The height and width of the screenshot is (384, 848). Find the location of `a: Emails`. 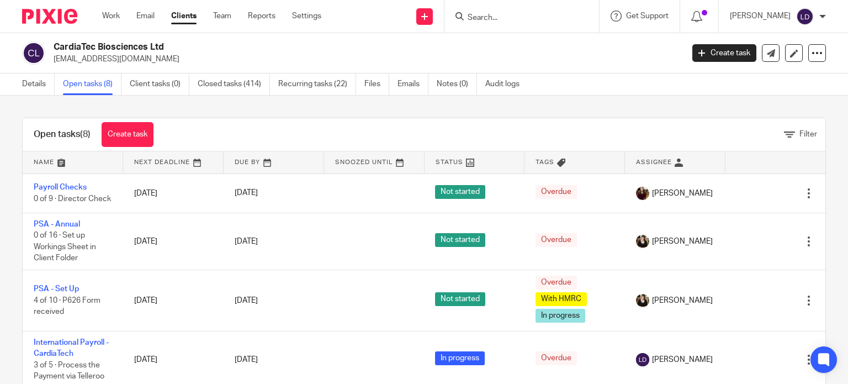

a: Emails is located at coordinates (413, 84).